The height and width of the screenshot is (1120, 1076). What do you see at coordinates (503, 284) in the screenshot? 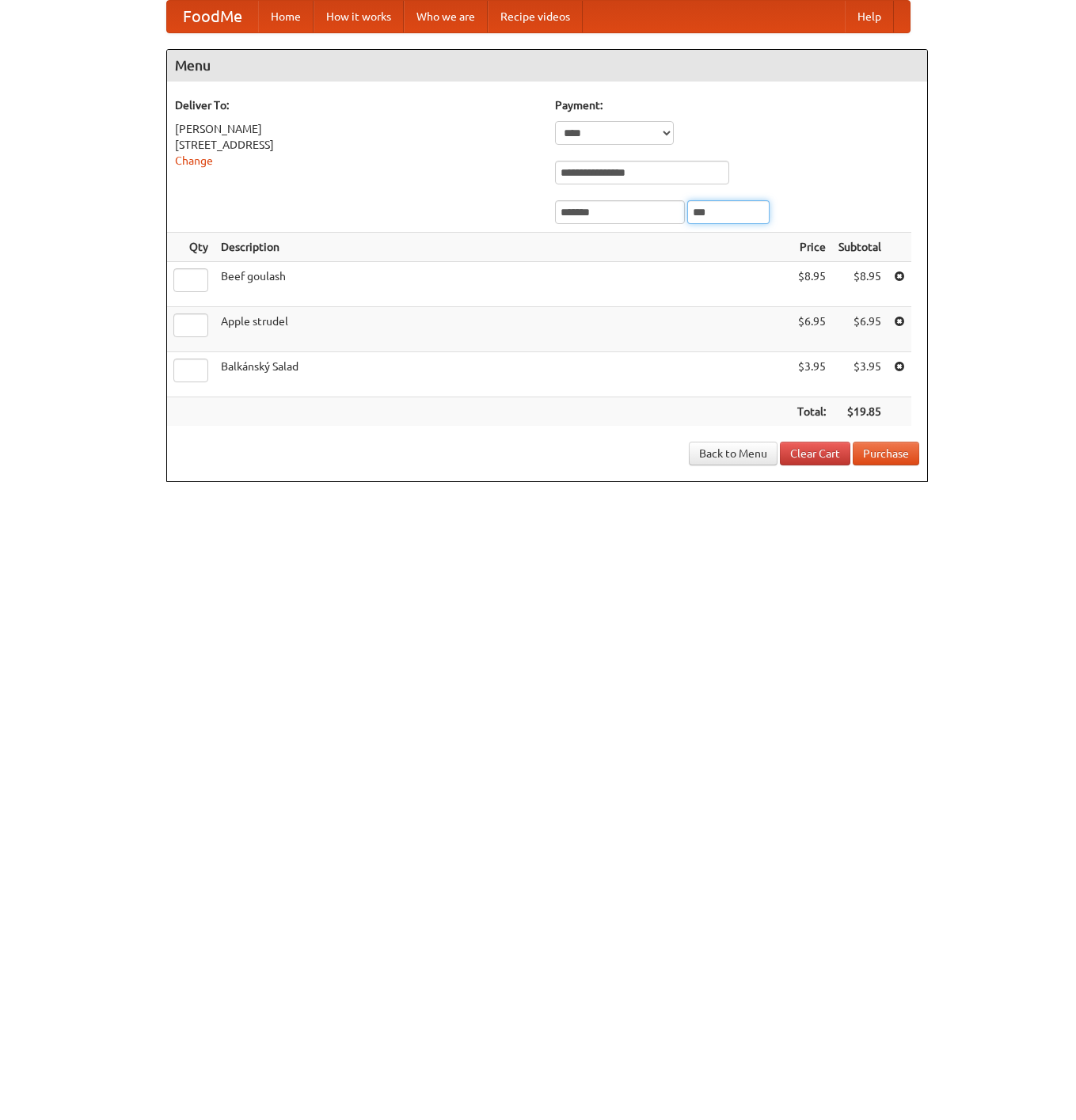
I see `td: Beef goulash` at bounding box center [503, 284].